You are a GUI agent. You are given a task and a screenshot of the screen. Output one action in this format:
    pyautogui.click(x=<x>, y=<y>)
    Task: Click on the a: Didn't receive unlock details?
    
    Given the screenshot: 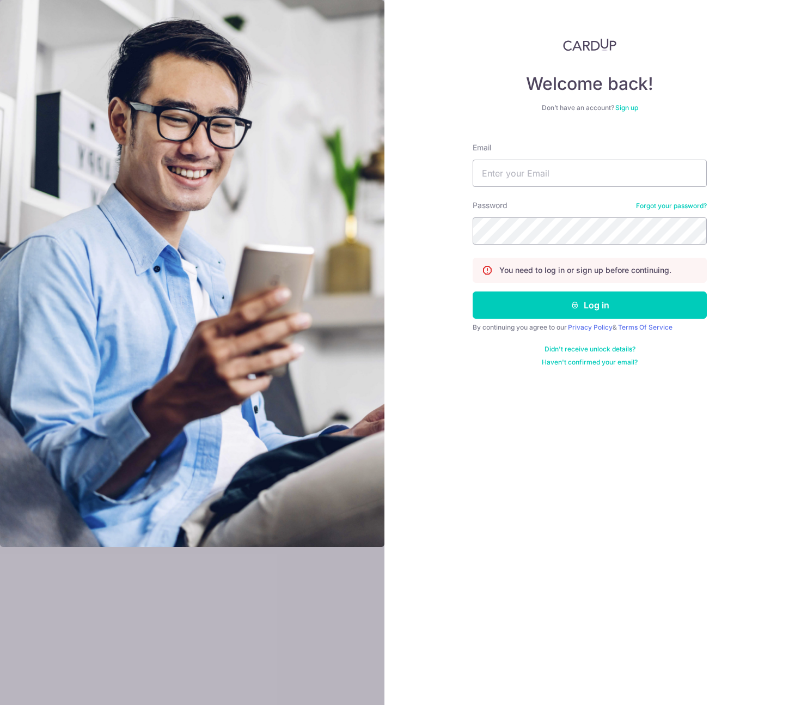 What is the action you would take?
    pyautogui.click(x=590, y=349)
    